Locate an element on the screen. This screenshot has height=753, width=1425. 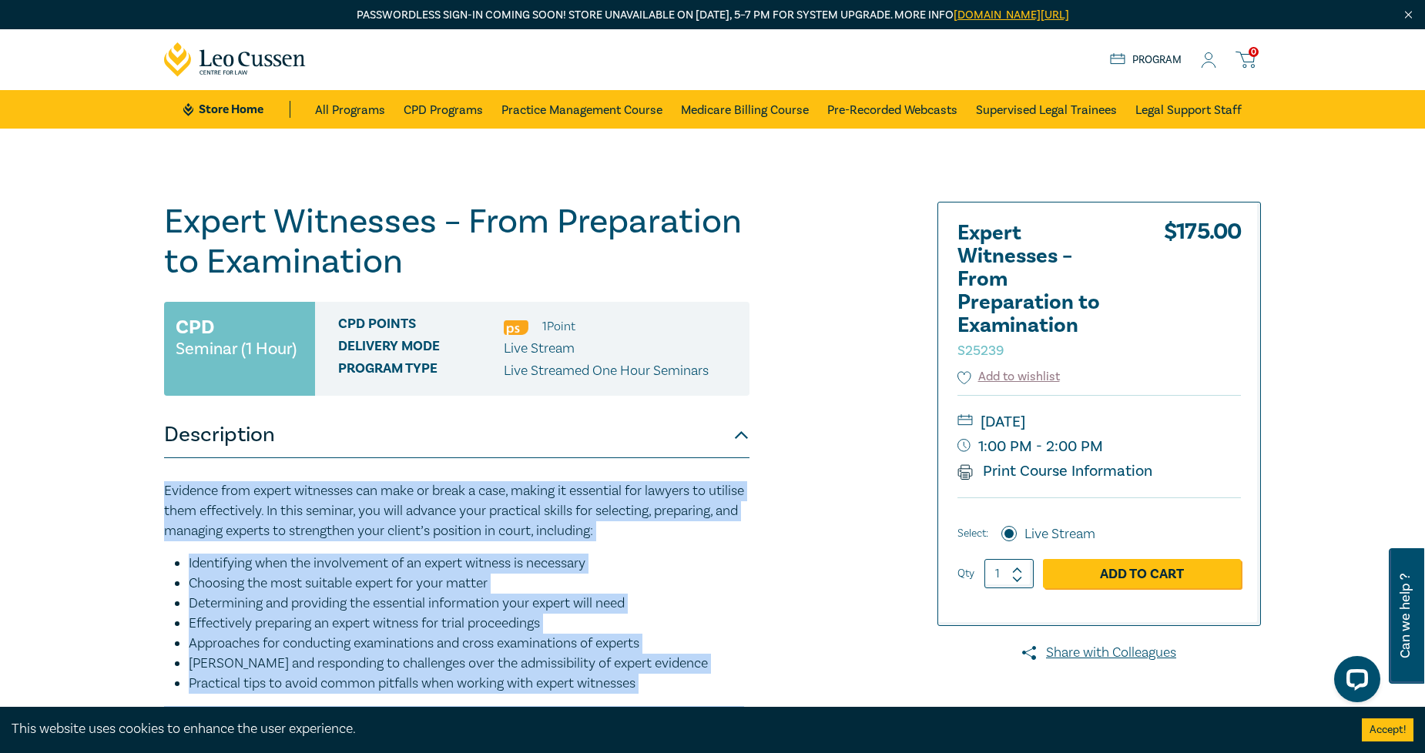
li: Determining and providing the essential information your expert will need is located at coordinates (469, 604).